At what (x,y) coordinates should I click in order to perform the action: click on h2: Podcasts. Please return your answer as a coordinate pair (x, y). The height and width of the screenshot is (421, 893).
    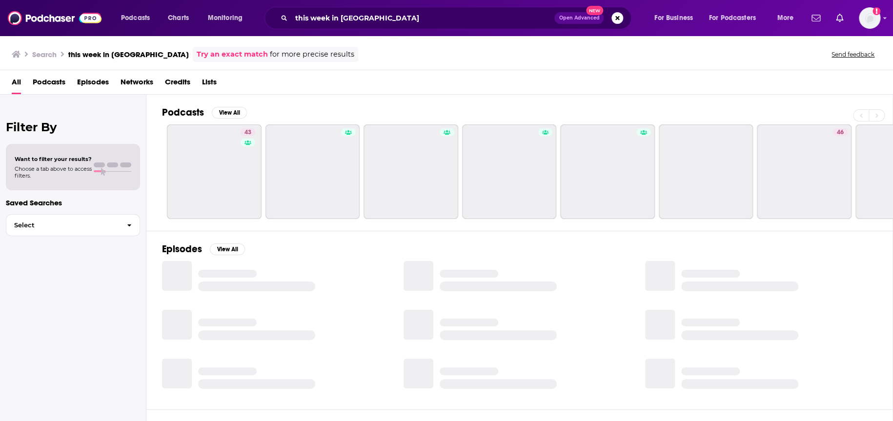
    Looking at the image, I should click on (183, 112).